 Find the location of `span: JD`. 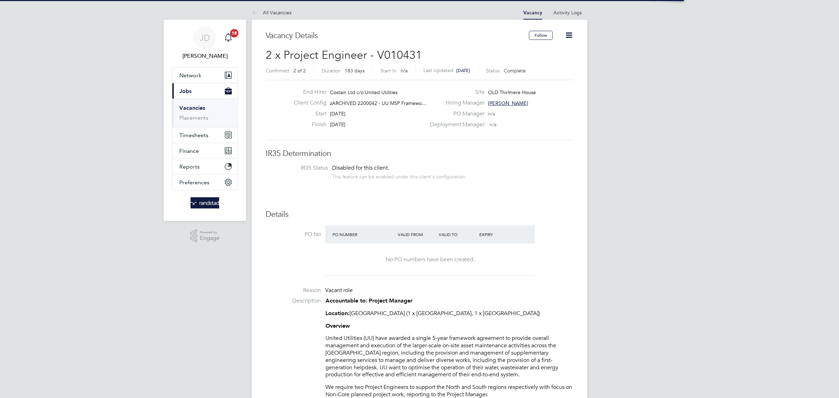

span: JD is located at coordinates (205, 38).